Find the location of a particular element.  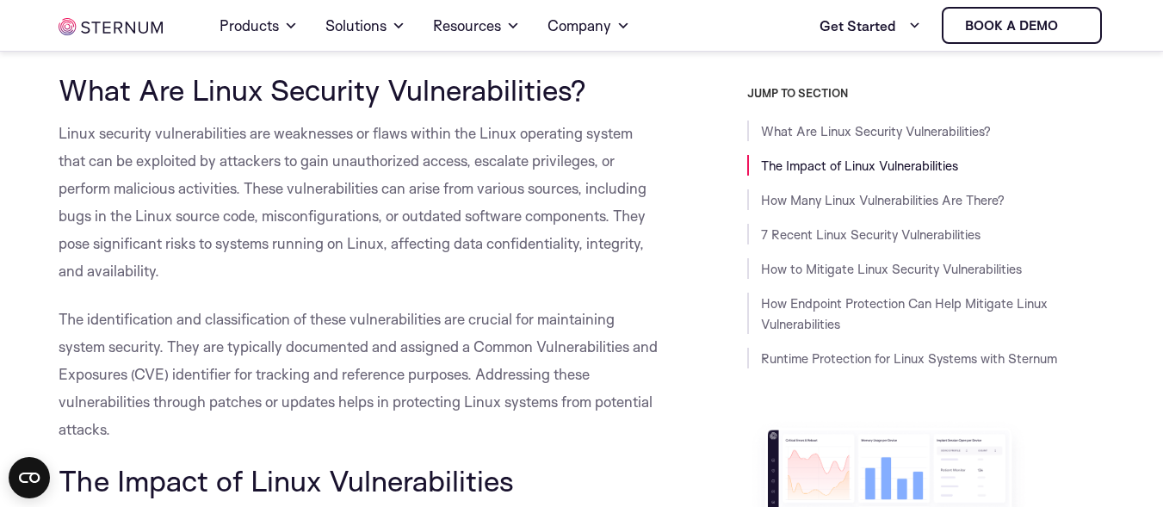

span: The identification and classification of these vulnerabilities are crucial for maintaining system... is located at coordinates (358, 374).